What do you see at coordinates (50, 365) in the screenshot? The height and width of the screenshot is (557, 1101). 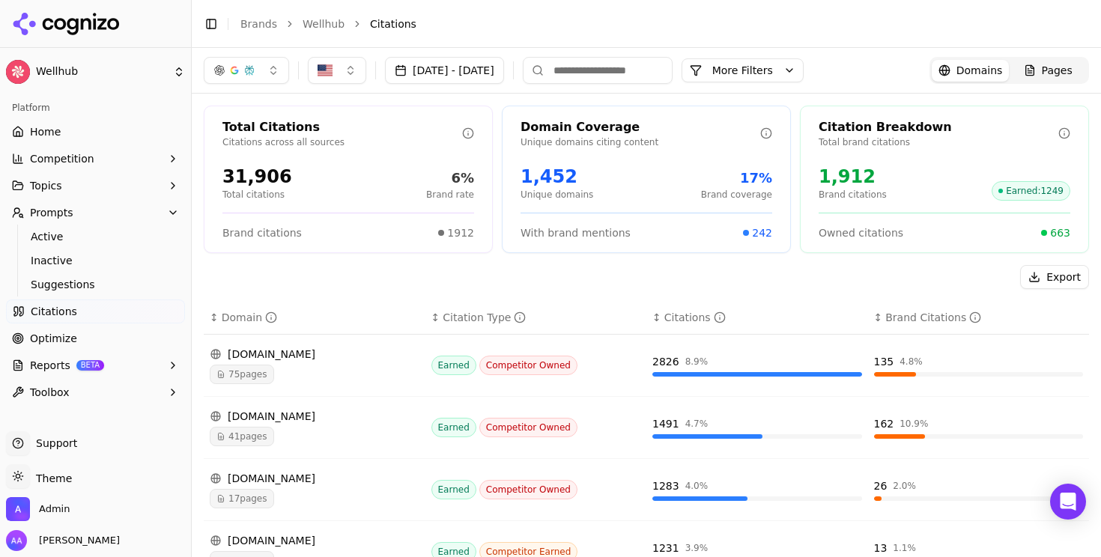 I see `span: Reports` at bounding box center [50, 365].